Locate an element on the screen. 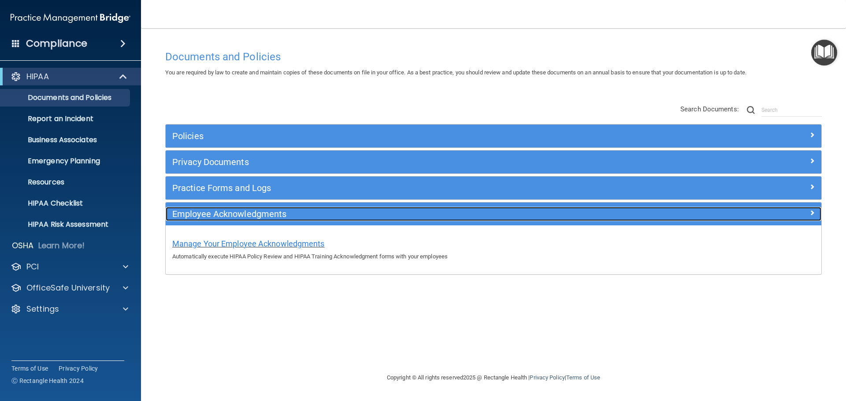  p: Business Associates is located at coordinates (66, 140).